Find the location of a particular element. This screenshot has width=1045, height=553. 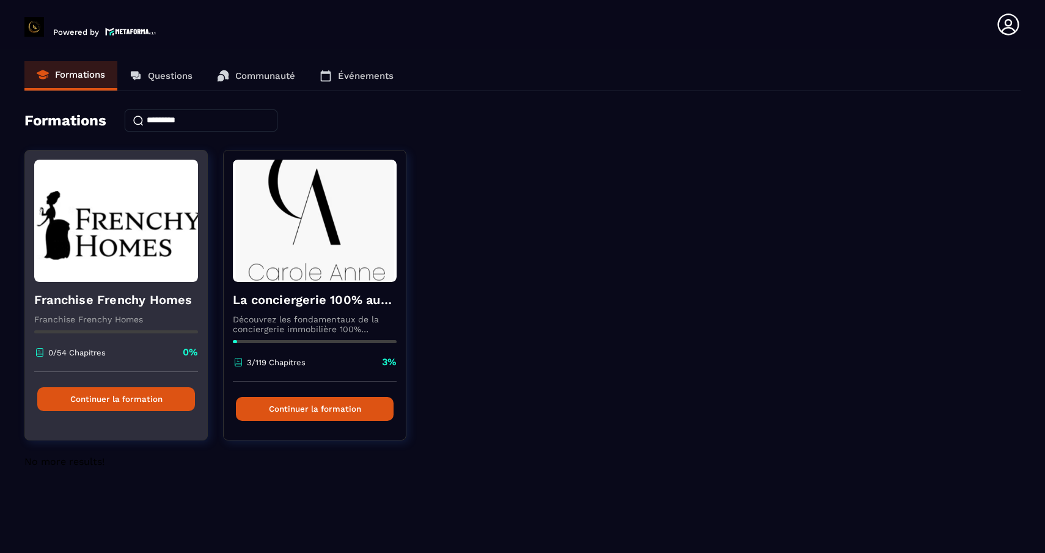

p: 3% is located at coordinates (389, 362).